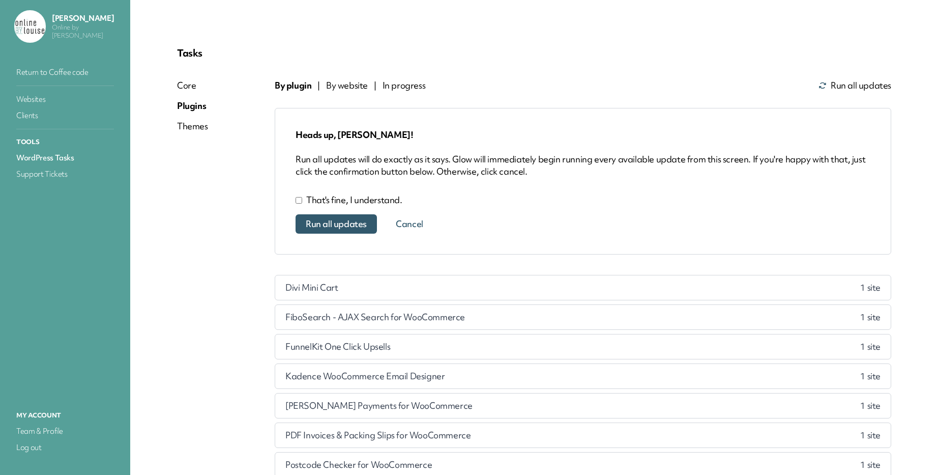 This screenshot has width=938, height=475. What do you see at coordinates (65, 115) in the screenshot?
I see `a: Clients` at bounding box center [65, 115].